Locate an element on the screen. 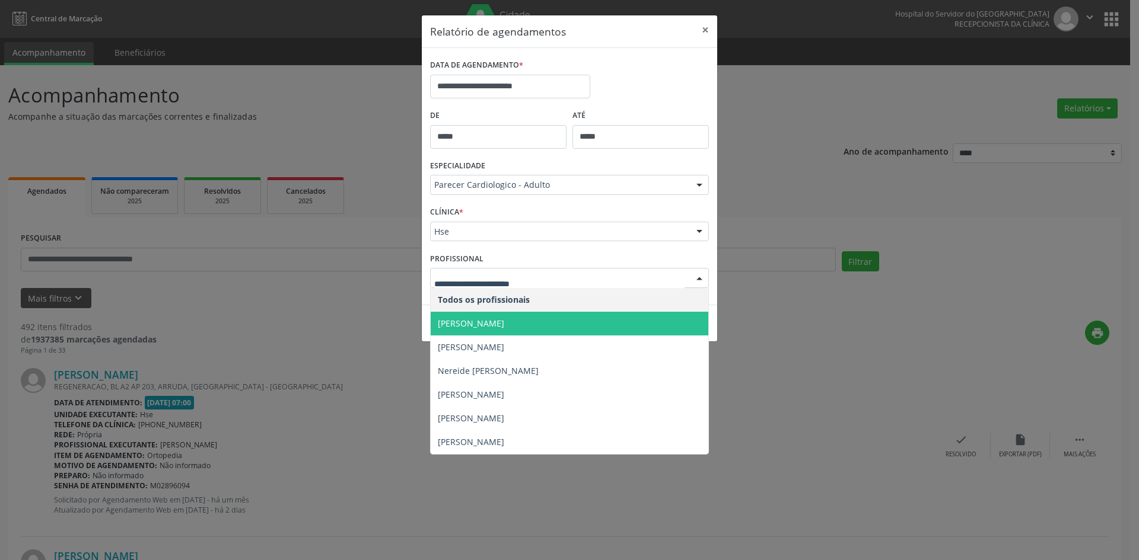  span: Todos os profissionais is located at coordinates (483, 299).